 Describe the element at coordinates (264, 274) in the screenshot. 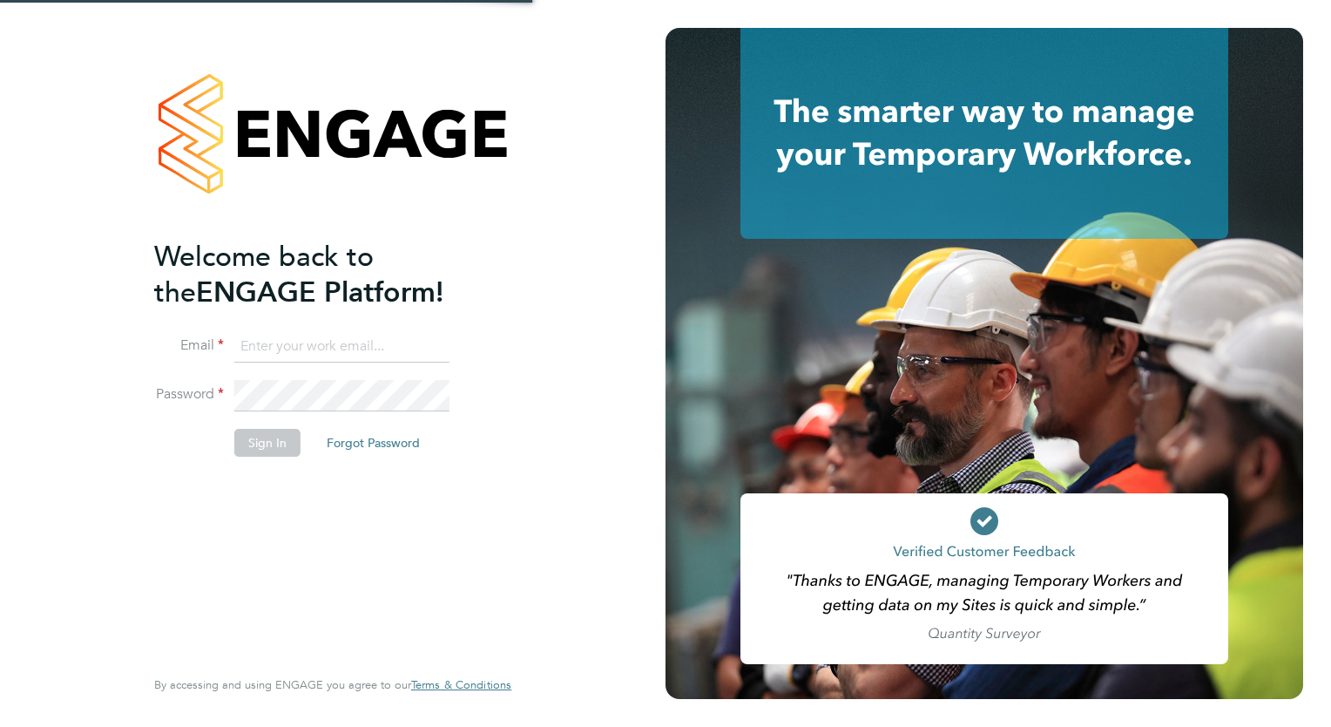

I see `span: Welcome back to the` at that location.